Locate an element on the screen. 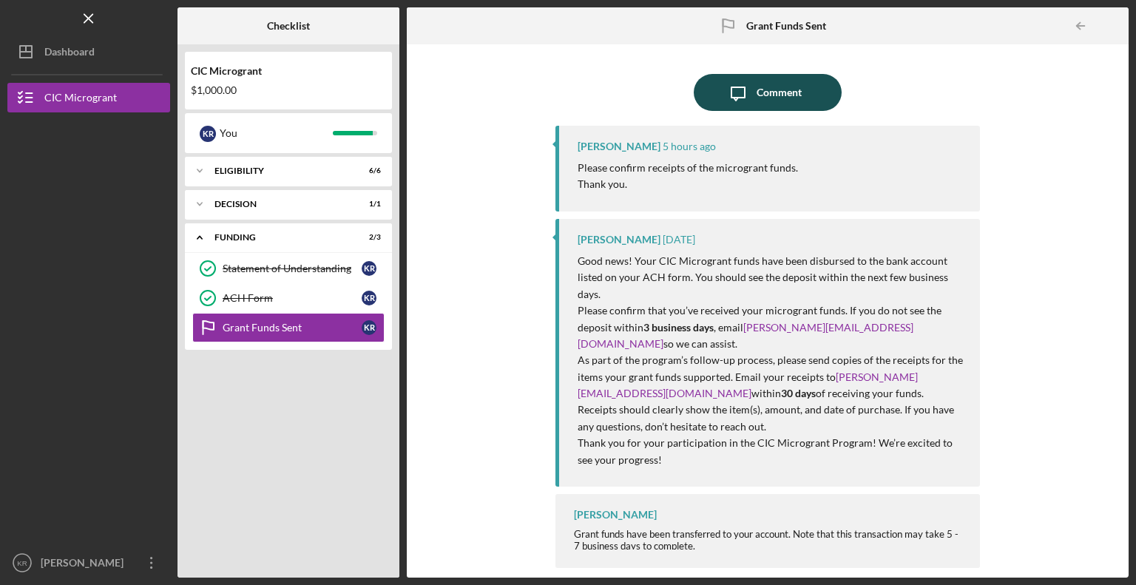  span: Grant funds have been transferred to your account. Note that this transaction may take 5 - 7 busi... is located at coordinates (766, 540).